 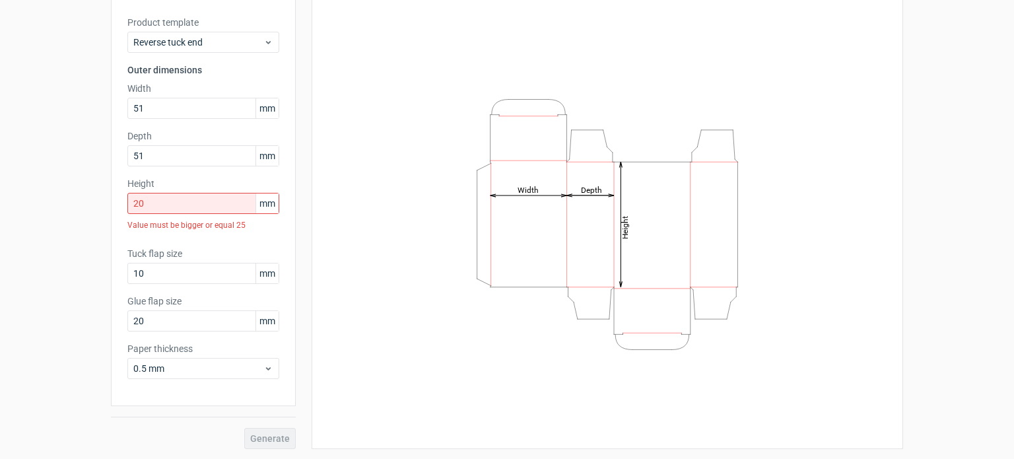 I want to click on span: 0.5 mm, so click(x=198, y=368).